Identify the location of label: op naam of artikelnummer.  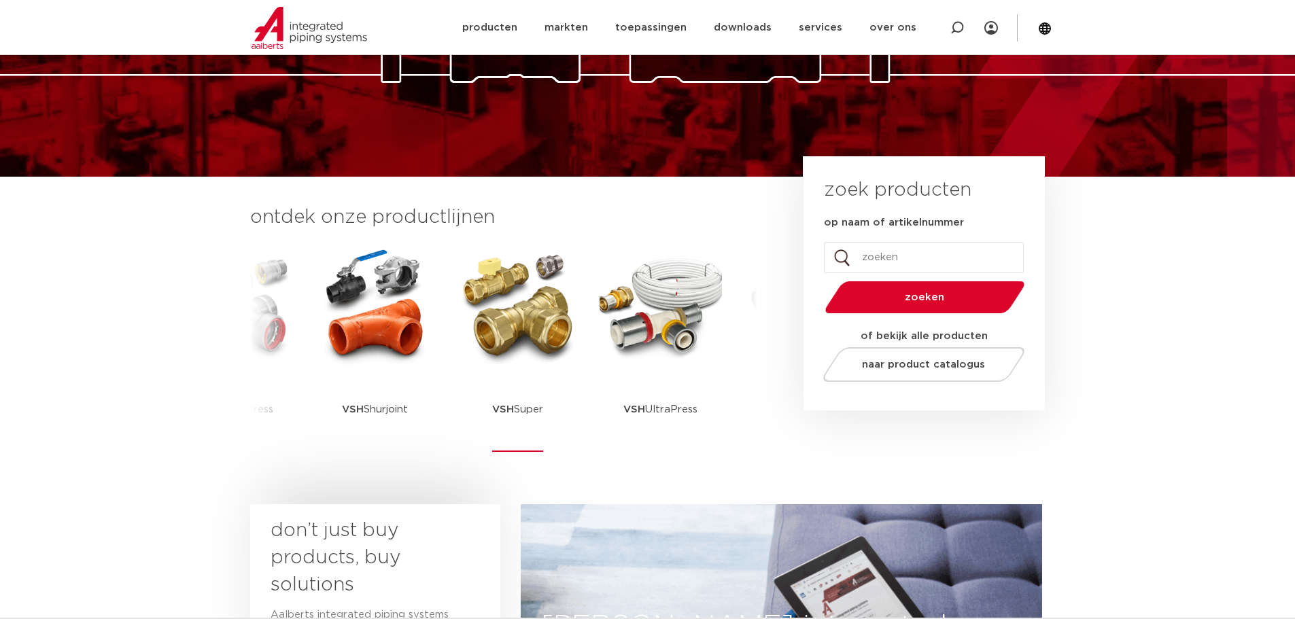
(894, 223).